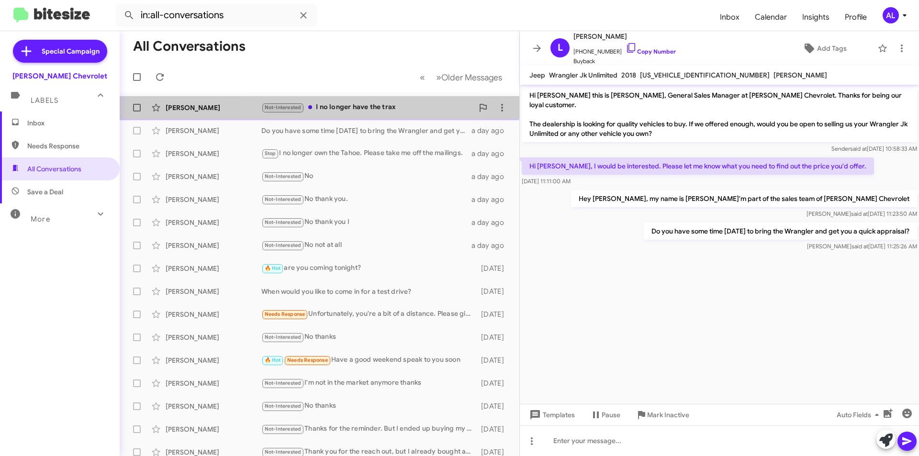 The height and width of the screenshot is (456, 919). I want to click on button: Add Tags, so click(823, 48).